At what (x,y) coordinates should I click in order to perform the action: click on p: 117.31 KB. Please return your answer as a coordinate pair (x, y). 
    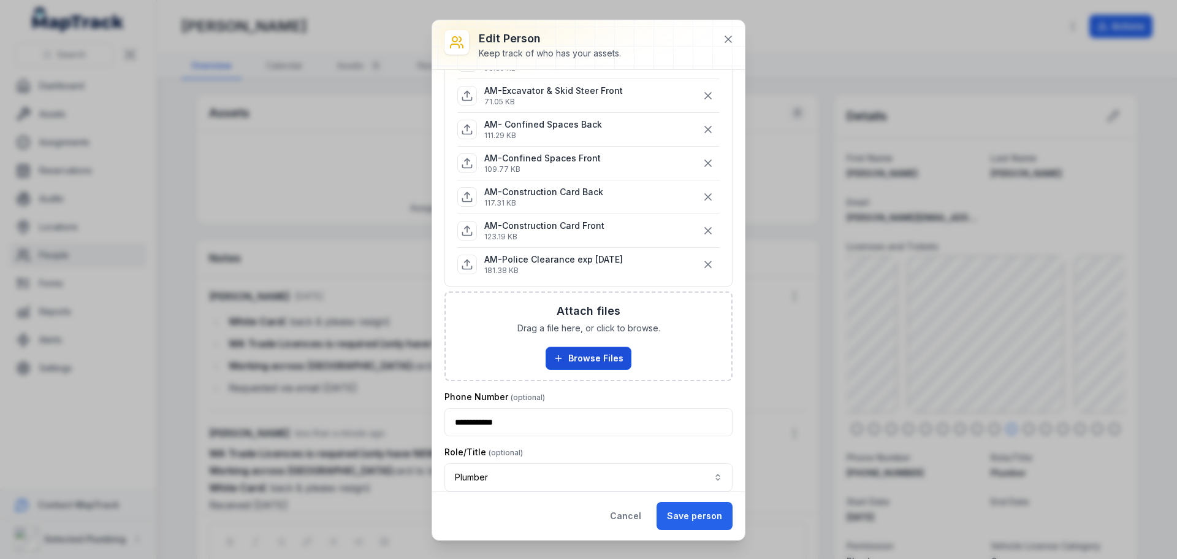
    Looking at the image, I should click on (544, 203).